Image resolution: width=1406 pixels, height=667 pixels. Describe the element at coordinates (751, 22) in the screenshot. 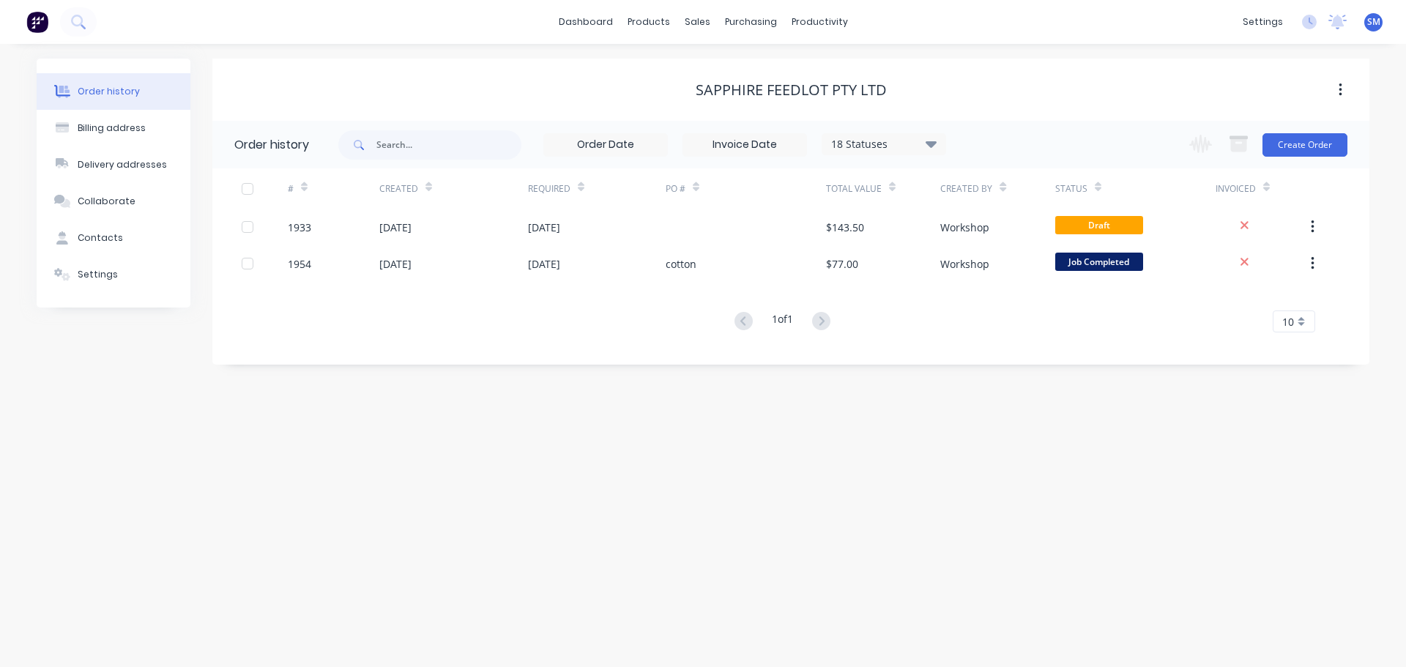

I see `div: purchasing` at that location.